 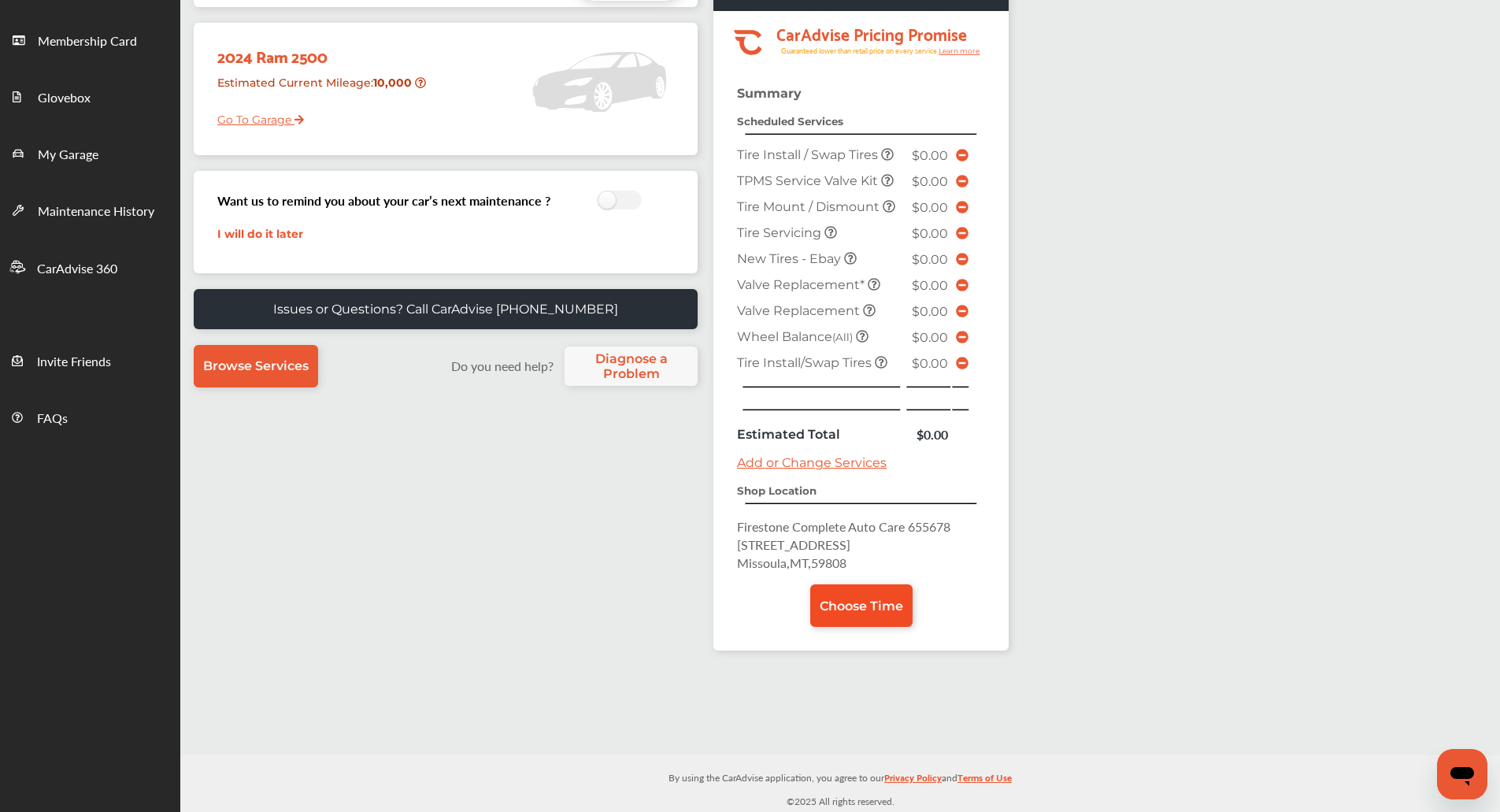 I want to click on a: My Garage, so click(x=90, y=152).